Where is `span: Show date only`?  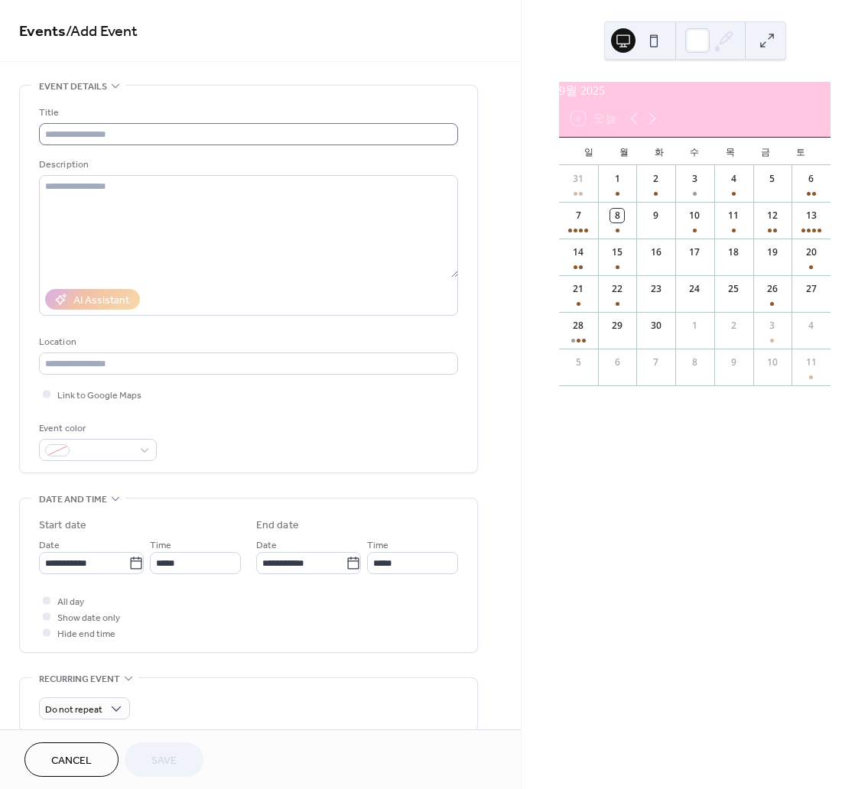
span: Show date only is located at coordinates (89, 618).